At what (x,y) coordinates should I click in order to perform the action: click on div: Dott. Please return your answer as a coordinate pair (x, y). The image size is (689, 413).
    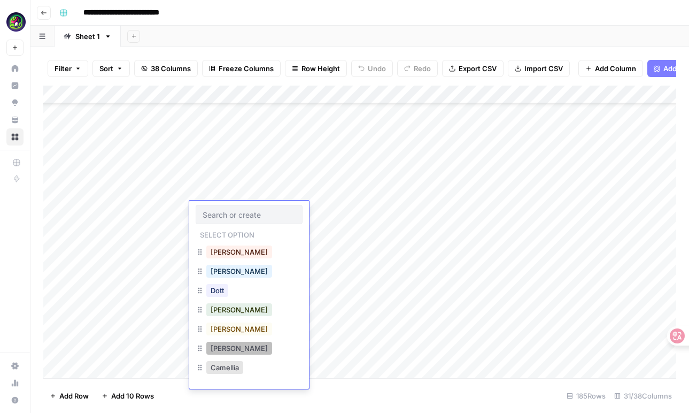
    Looking at the image, I should click on (249, 291).